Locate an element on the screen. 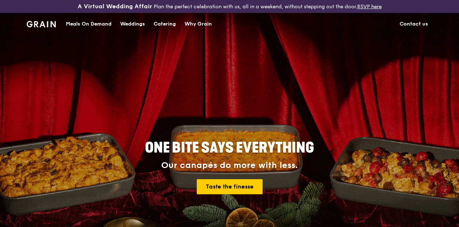  div: Meals On Demand is located at coordinates (89, 24).